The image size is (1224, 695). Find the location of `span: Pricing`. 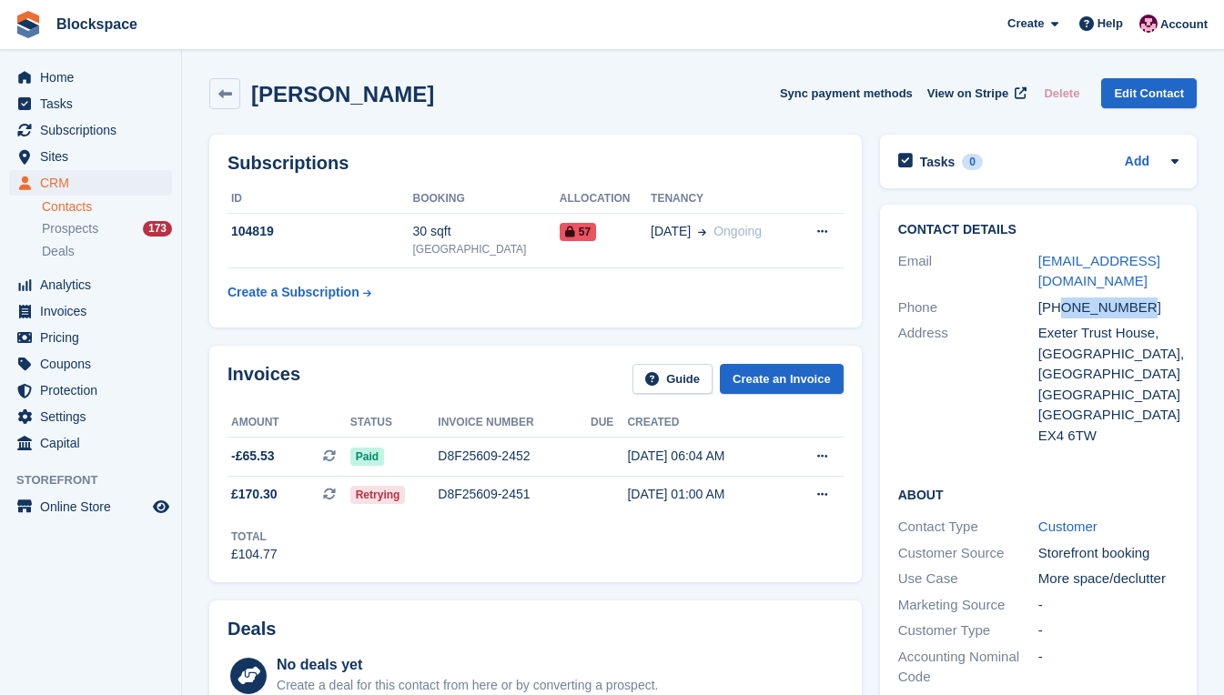

span: Pricing is located at coordinates (95, 338).